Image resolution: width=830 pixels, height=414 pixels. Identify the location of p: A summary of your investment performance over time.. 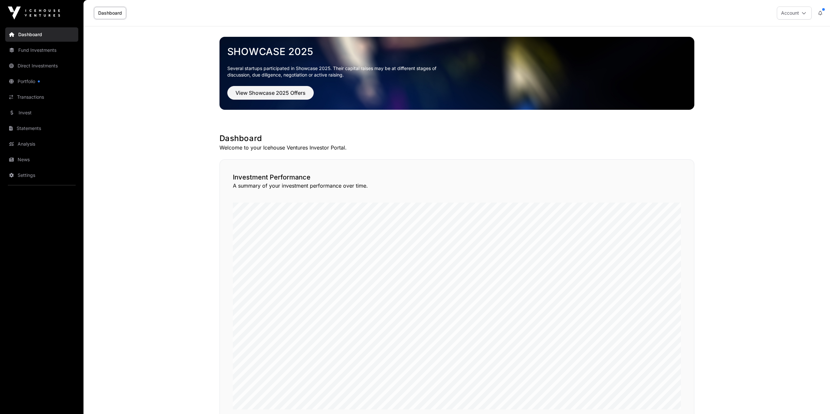
(457, 186).